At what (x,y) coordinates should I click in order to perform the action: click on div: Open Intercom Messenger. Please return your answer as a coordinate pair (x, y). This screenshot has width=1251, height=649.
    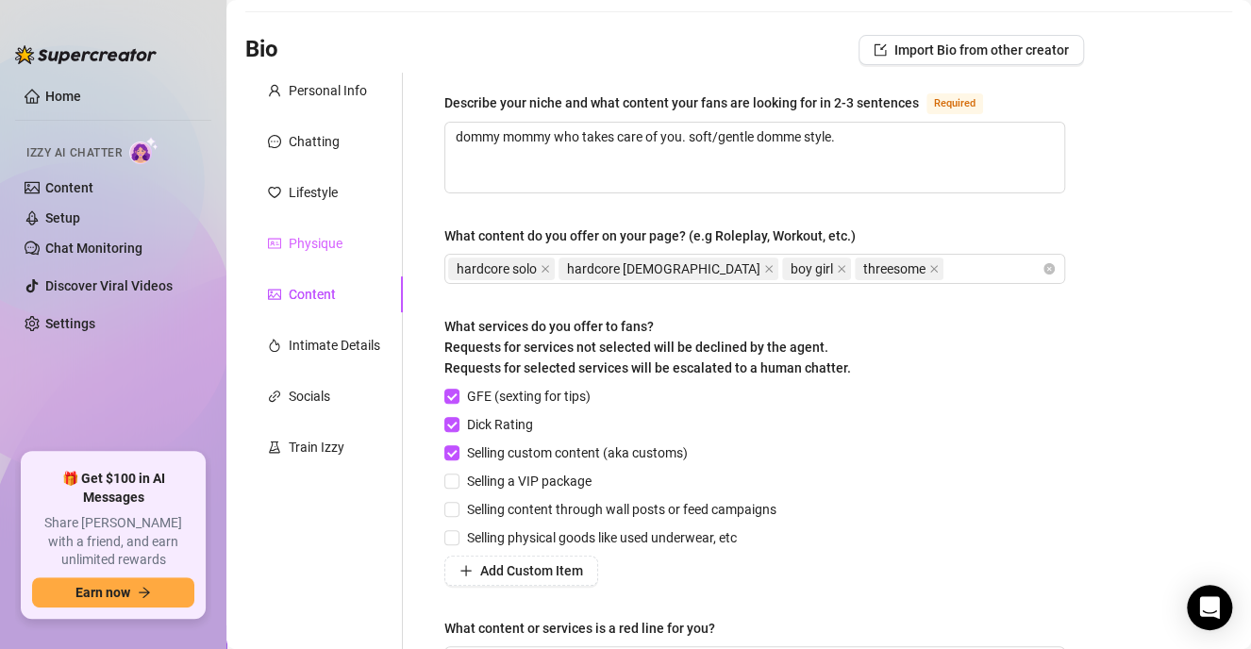
    Looking at the image, I should click on (1209, 607).